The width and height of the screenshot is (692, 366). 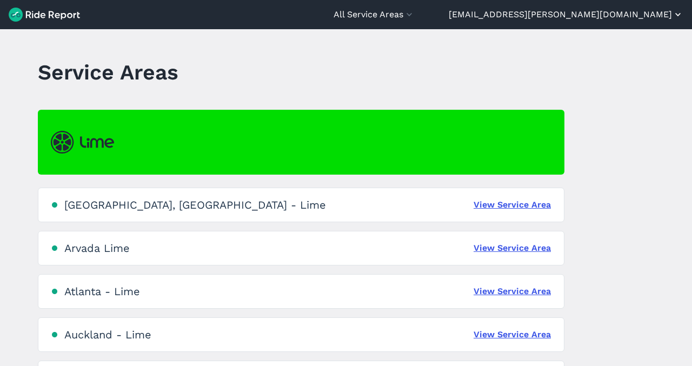 What do you see at coordinates (374, 15) in the screenshot?
I see `button: All Service Areas` at bounding box center [374, 15].